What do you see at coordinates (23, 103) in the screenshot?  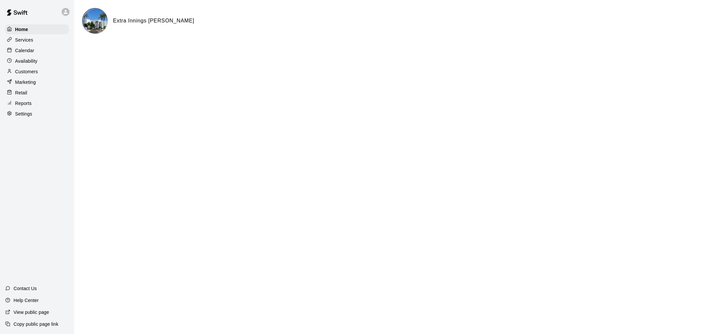 I see `p: Reports` at bounding box center [23, 103].